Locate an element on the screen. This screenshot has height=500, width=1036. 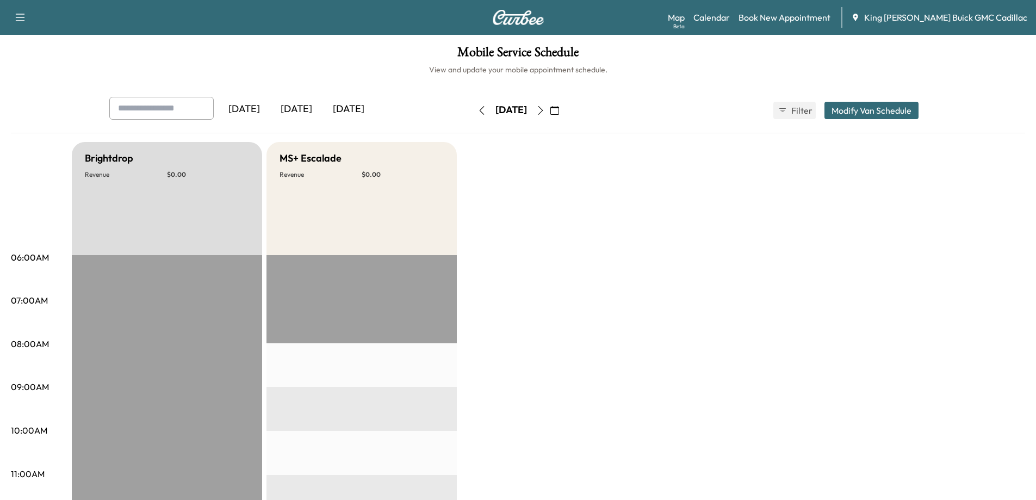
img: Curbee Logo is located at coordinates (518, 17).